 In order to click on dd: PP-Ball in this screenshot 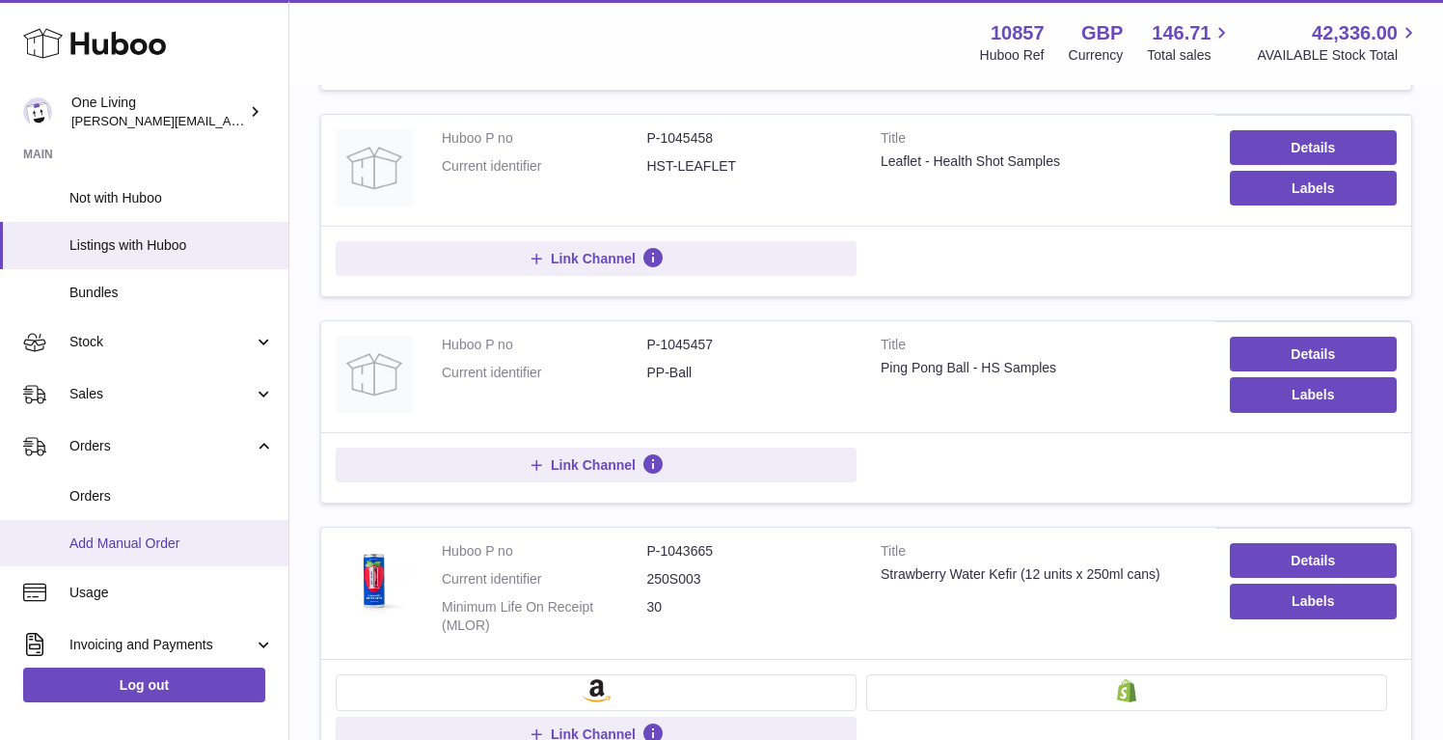, I will do `click(749, 372)`.